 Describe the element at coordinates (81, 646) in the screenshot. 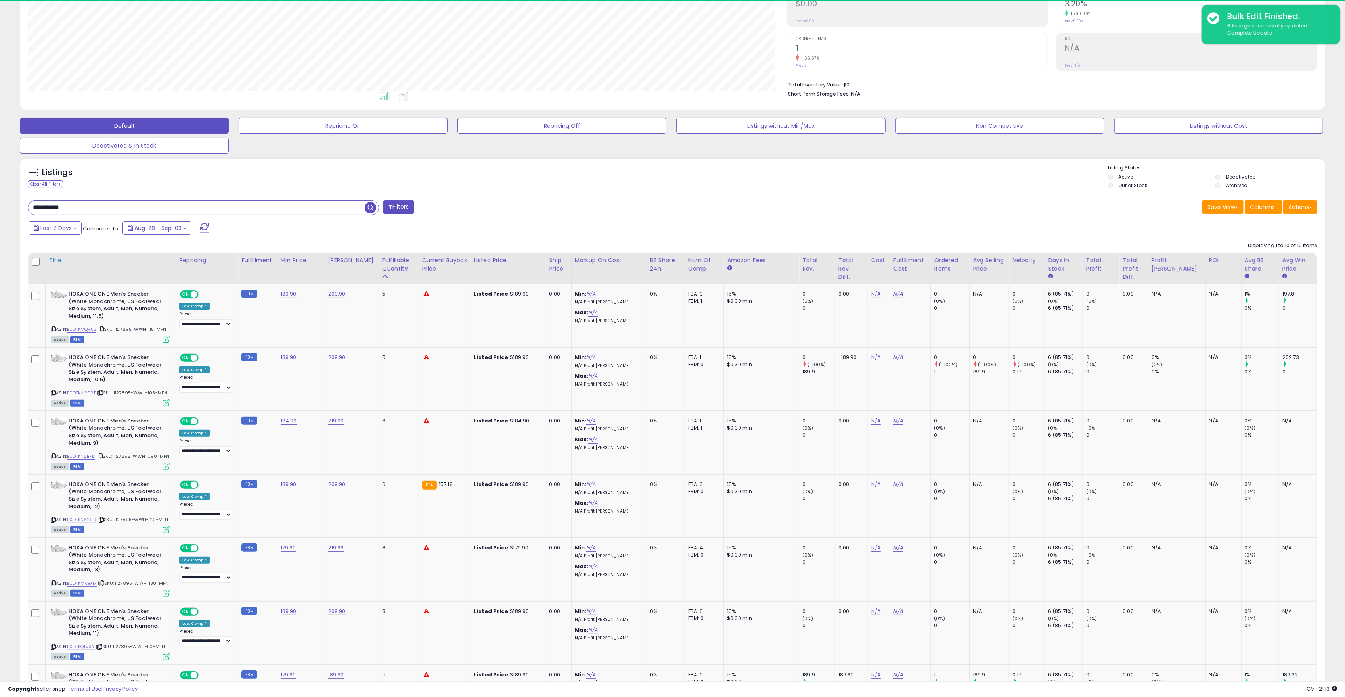

I see `a: B0DTKQTV9Y` at that location.